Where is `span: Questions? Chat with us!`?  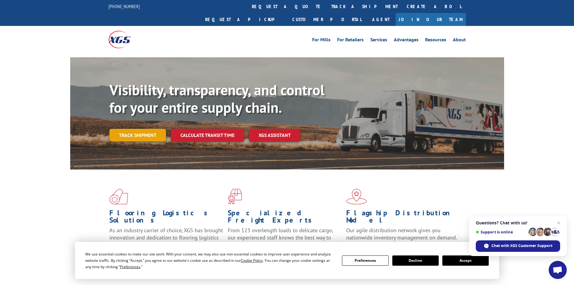 span: Questions? Chat with us! is located at coordinates (518, 223).